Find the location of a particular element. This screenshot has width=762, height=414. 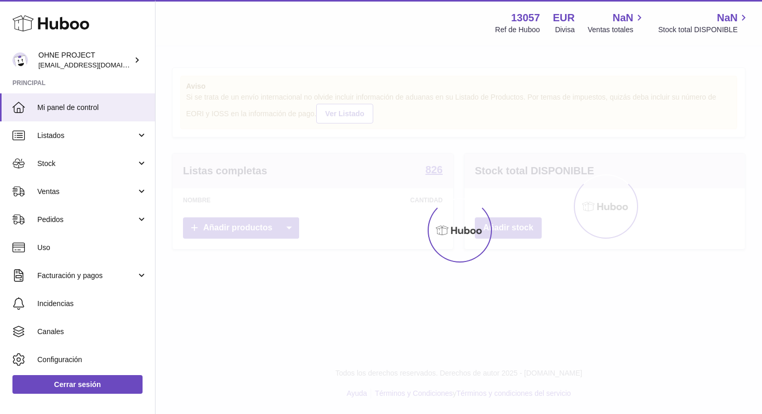

div: Ref de Huboo is located at coordinates (517, 30).